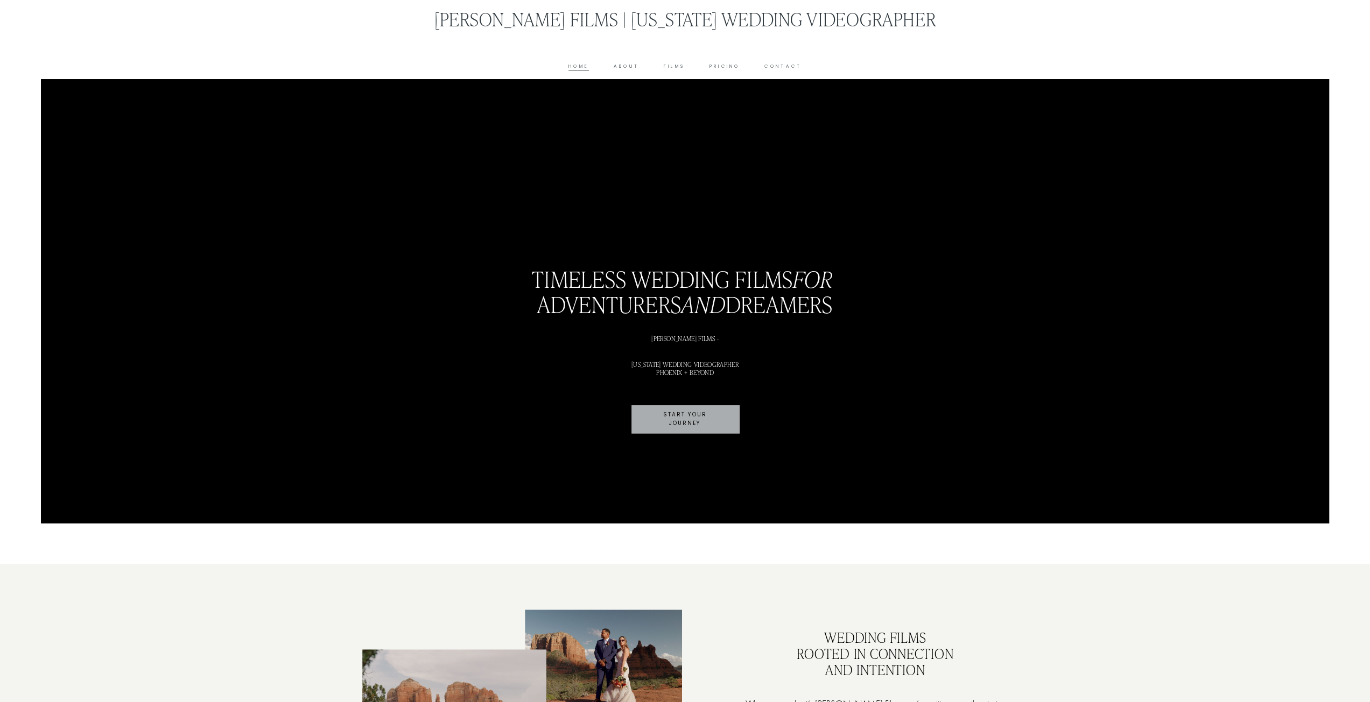 The width and height of the screenshot is (1370, 702). Describe the element at coordinates (685, 291) in the screenshot. I see `h2: timeless wedding films ADVENTURERS DREAMERS` at that location.